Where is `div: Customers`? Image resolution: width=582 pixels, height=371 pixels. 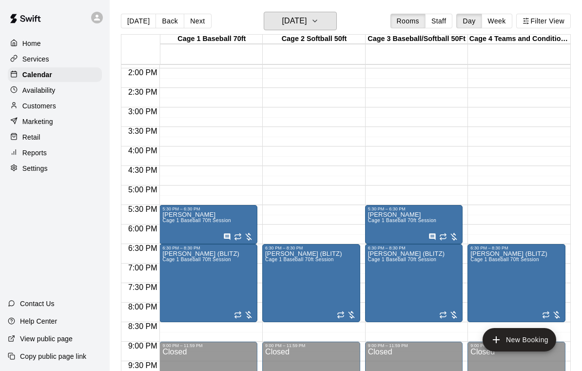
div: Customers is located at coordinates (55, 106).